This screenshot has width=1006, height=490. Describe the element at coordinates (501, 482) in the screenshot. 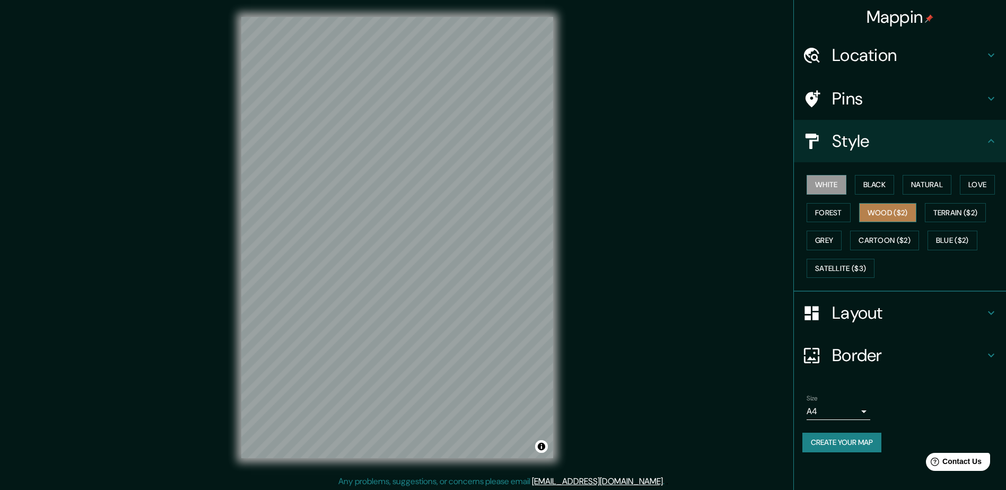

I see `p: Any problems, suggestions, or concerns please email .` at that location.